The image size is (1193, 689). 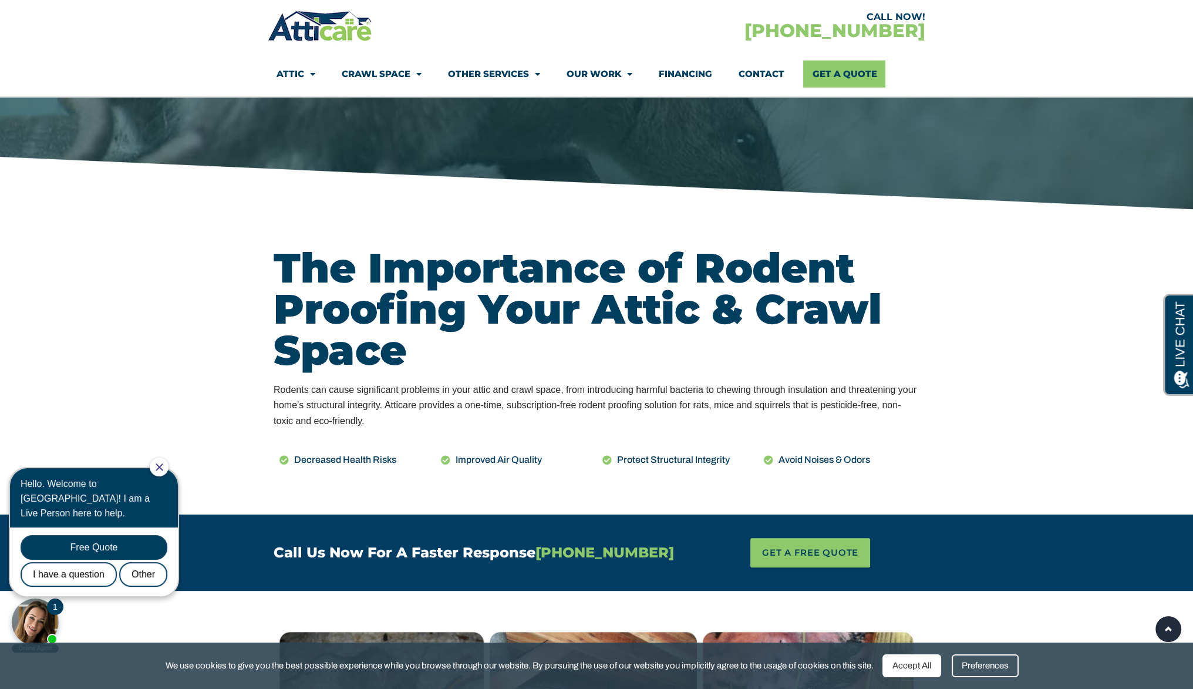 I want to click on a: Crawl Space, so click(x=382, y=74).